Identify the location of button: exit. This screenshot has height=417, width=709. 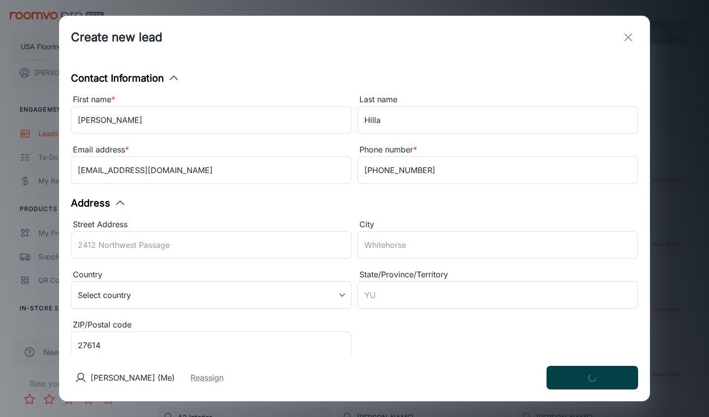
(628, 37).